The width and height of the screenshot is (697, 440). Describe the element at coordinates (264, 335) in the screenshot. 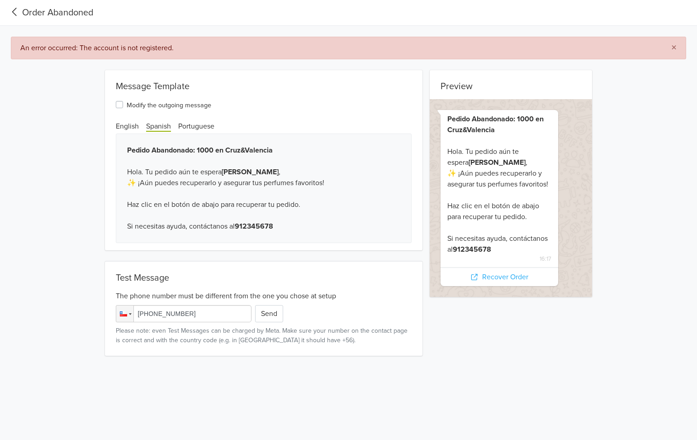

I see `small: Please note: even Test Messages can be charged by Meta. Make sure your number on the contact page...` at that location.